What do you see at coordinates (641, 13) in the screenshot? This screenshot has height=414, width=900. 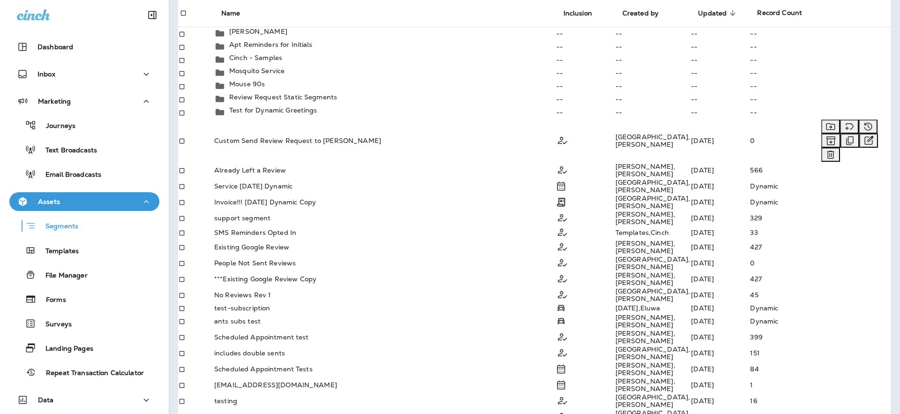 I see `span: Created by` at bounding box center [641, 13].